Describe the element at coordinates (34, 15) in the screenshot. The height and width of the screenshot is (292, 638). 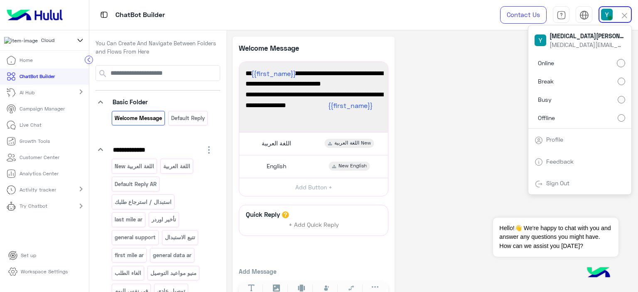
I see `img: Logo` at that location.